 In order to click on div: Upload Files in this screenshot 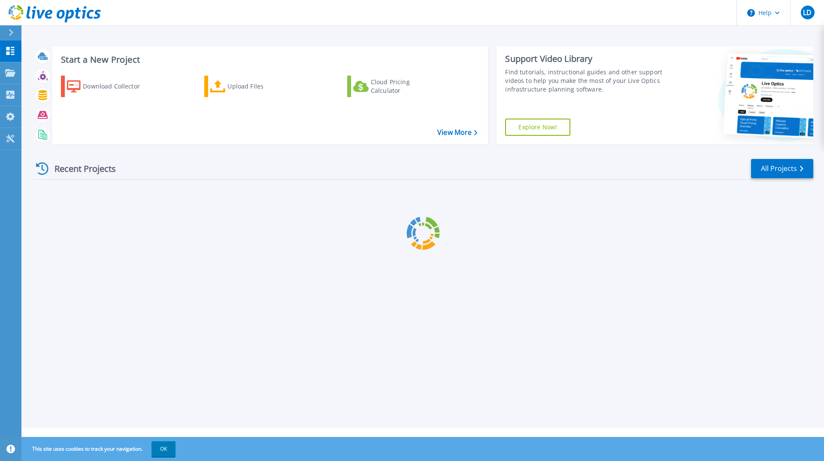, I will do `click(262, 86)`.